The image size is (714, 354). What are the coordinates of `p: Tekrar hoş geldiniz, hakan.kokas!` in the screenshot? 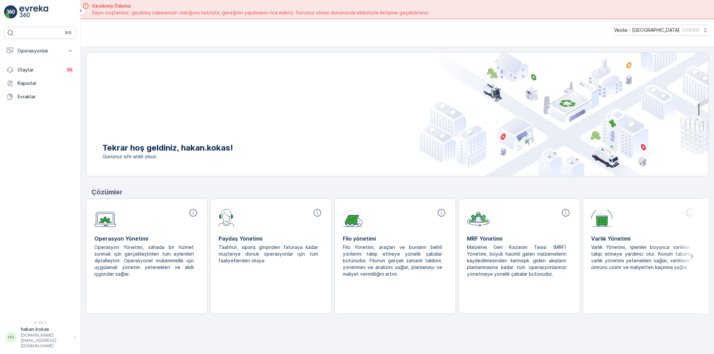 It's located at (168, 148).